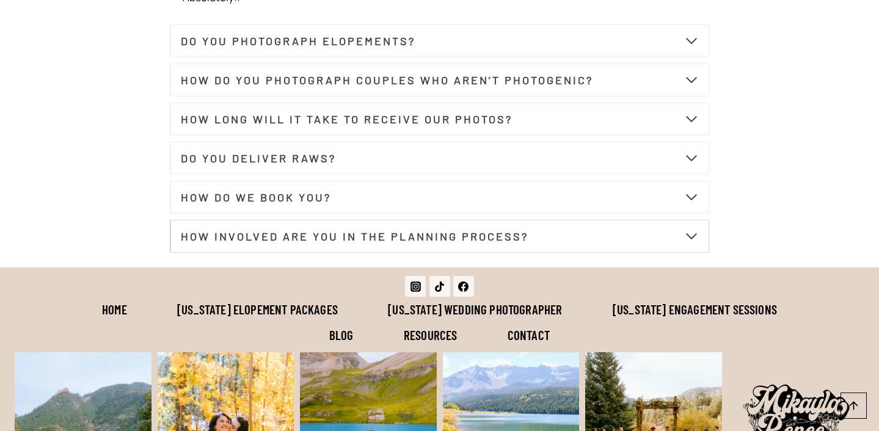  Describe the element at coordinates (416, 287) in the screenshot. I see `a: Instagram` at that location.